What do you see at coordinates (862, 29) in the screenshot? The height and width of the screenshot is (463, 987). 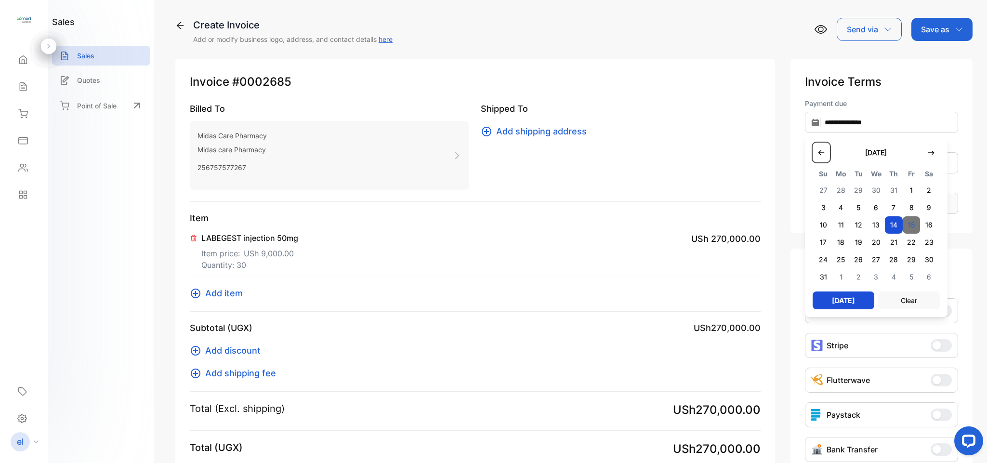 I see `p: Send via` at bounding box center [862, 29].